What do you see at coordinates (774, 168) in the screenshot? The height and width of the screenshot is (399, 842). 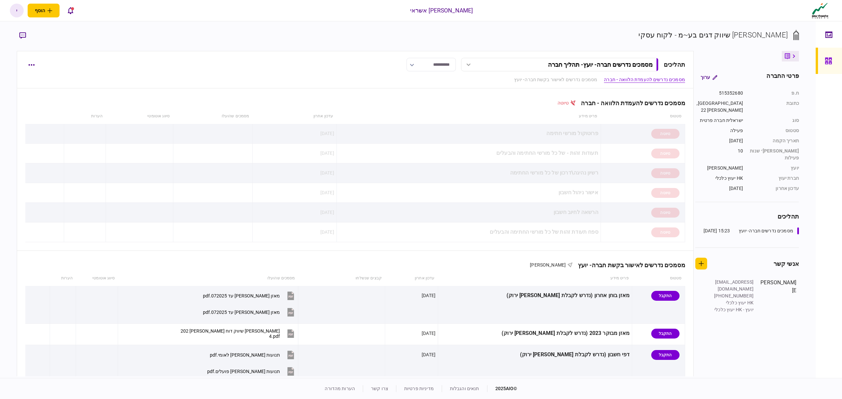 I see `div: יועץ` at bounding box center [774, 168].